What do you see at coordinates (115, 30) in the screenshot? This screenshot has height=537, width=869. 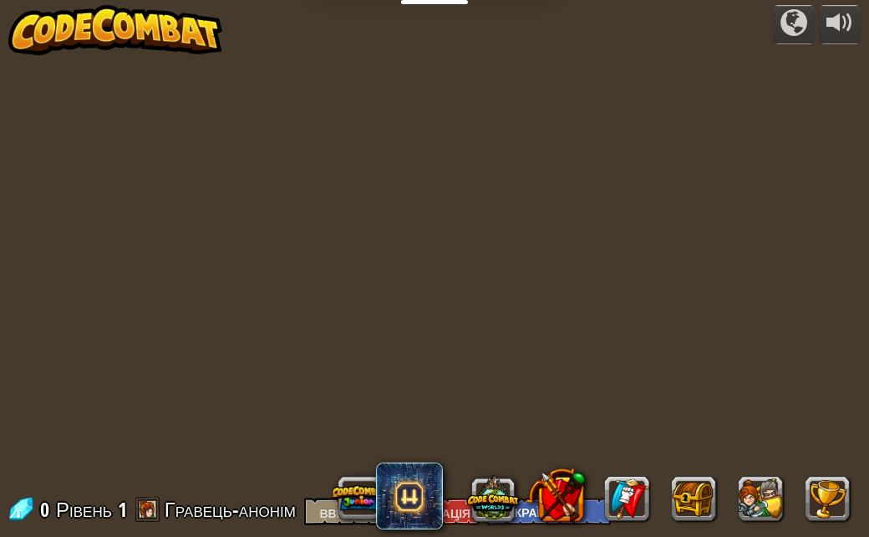 I see `img: CodeCombat - Навчіться програмувати, граючи в гру` at bounding box center [115, 30].